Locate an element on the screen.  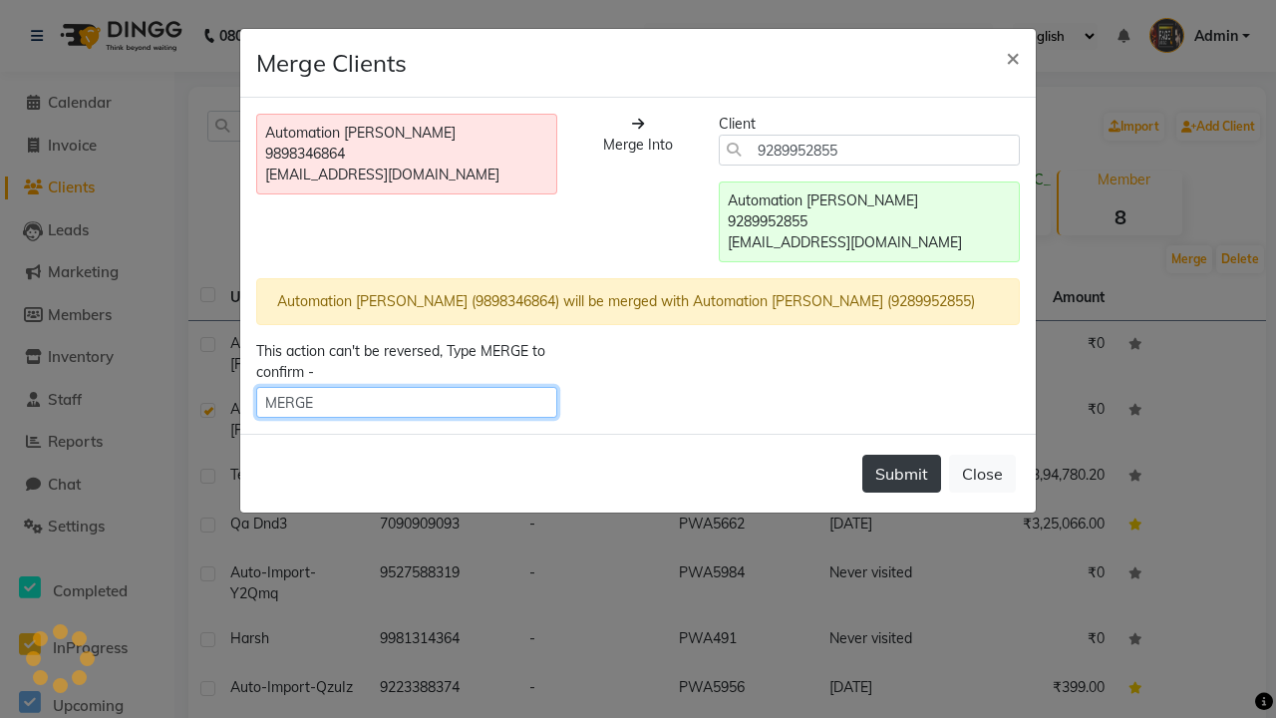
div: 9898346864 is located at coordinates (407, 153).